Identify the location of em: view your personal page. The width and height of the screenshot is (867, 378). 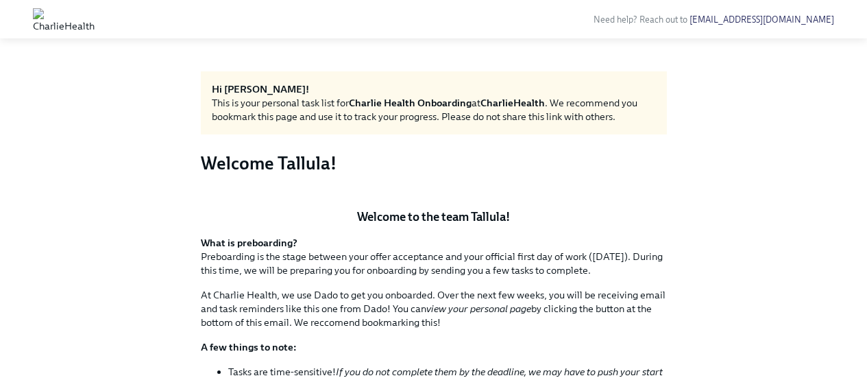
(479, 309).